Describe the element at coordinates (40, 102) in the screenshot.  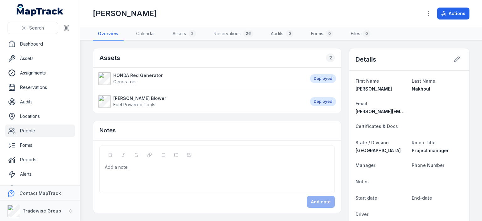
I see `a: Audits` at that location.